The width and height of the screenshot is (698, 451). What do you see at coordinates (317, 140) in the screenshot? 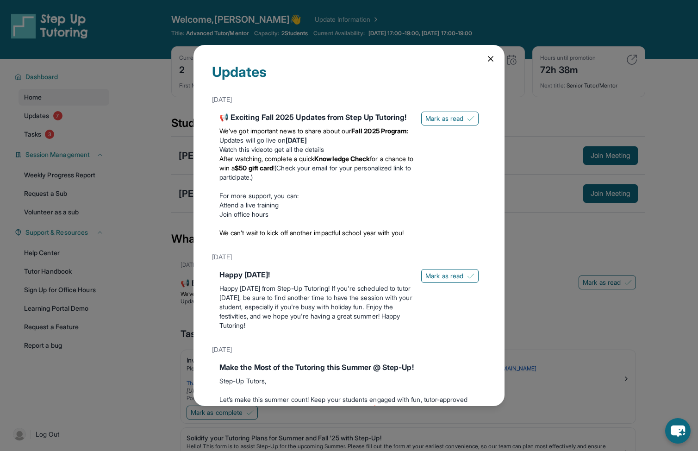
I see `li: Updates will go live on` at bounding box center [317, 140].